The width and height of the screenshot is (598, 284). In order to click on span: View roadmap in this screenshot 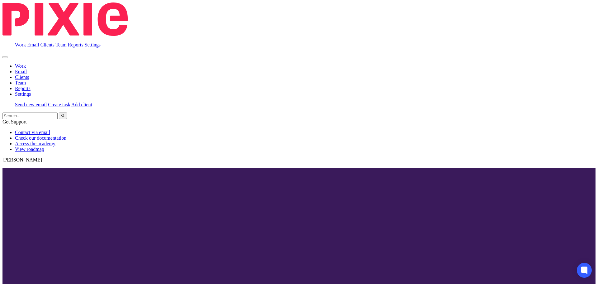, I will do `click(30, 149)`.